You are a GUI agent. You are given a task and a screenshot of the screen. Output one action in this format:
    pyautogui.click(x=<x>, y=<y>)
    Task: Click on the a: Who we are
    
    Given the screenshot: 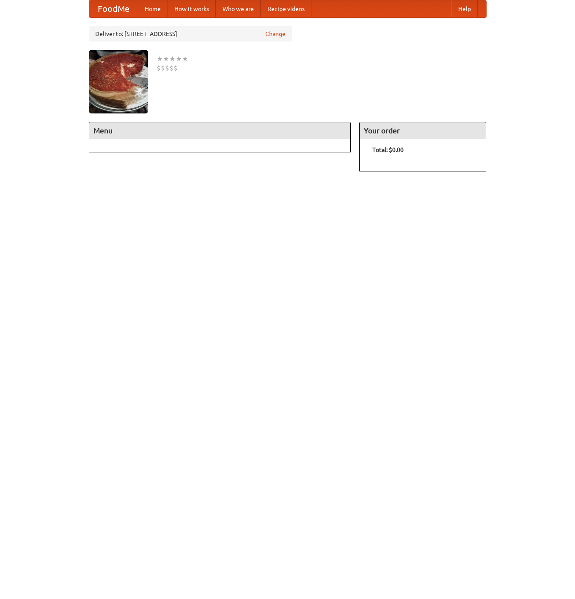 What is the action you would take?
    pyautogui.click(x=238, y=9)
    